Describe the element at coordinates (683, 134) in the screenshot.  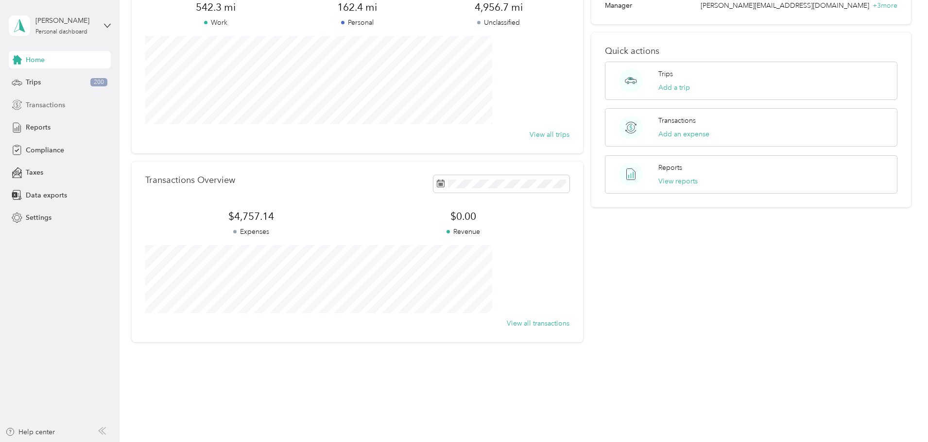
I see `button: Add an expense` at that location.